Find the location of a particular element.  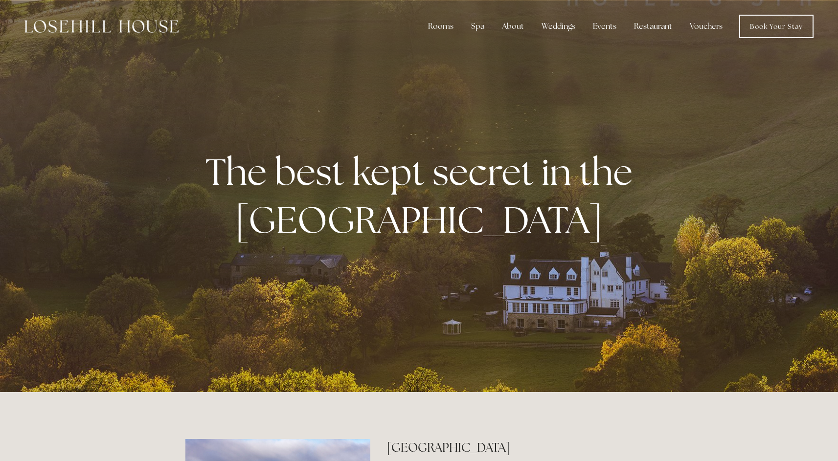

div: Restaurant is located at coordinates (653, 26).